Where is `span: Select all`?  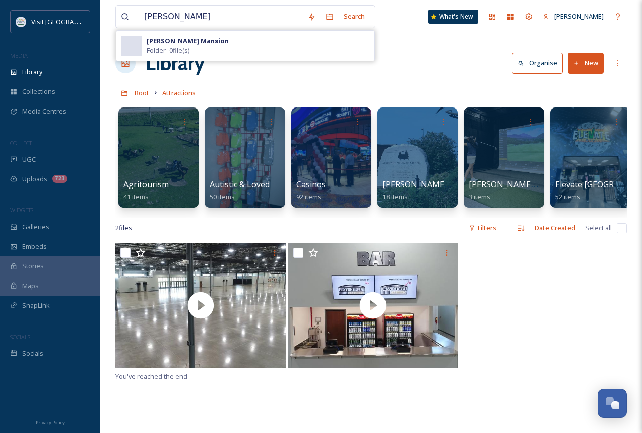
span: Select all is located at coordinates (598, 227).